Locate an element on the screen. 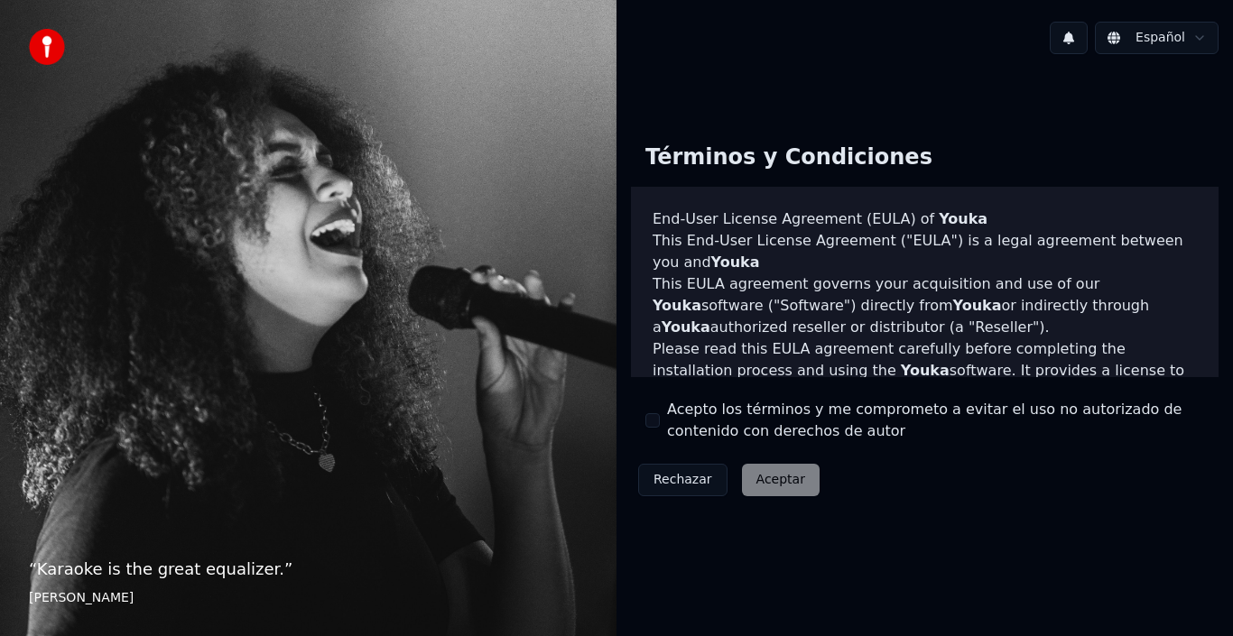  div: Términos y Condiciones is located at coordinates (789, 158).